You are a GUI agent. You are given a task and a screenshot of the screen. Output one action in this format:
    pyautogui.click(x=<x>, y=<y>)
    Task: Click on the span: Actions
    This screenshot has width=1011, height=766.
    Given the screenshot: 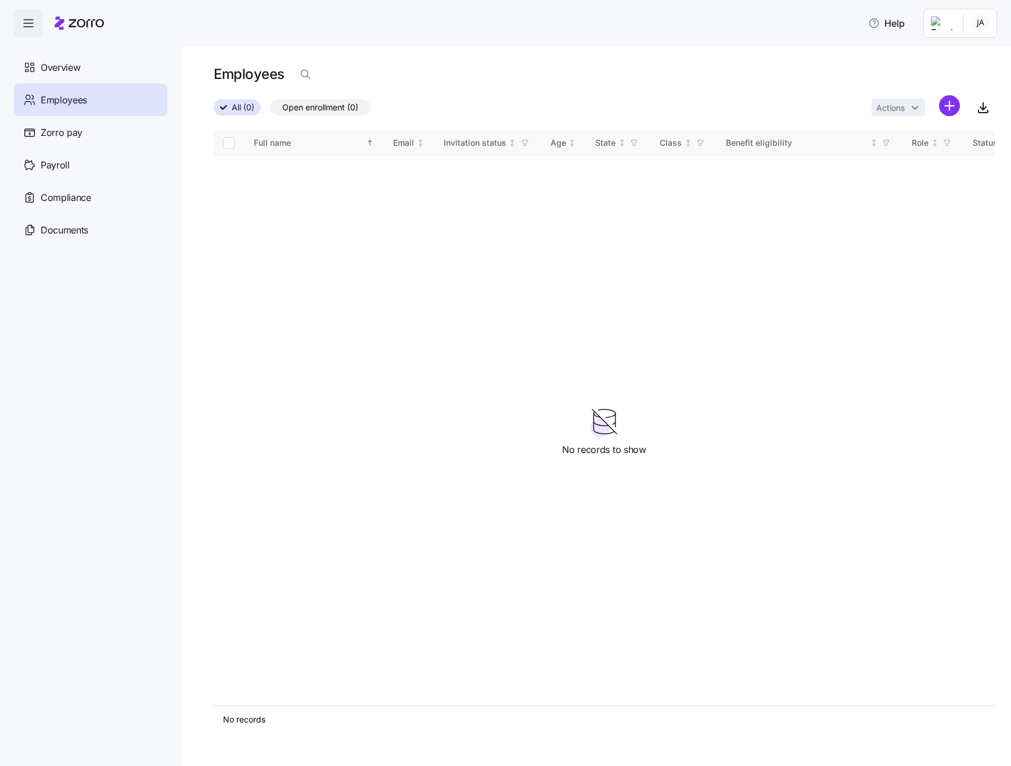 What is the action you would take?
    pyautogui.click(x=890, y=108)
    